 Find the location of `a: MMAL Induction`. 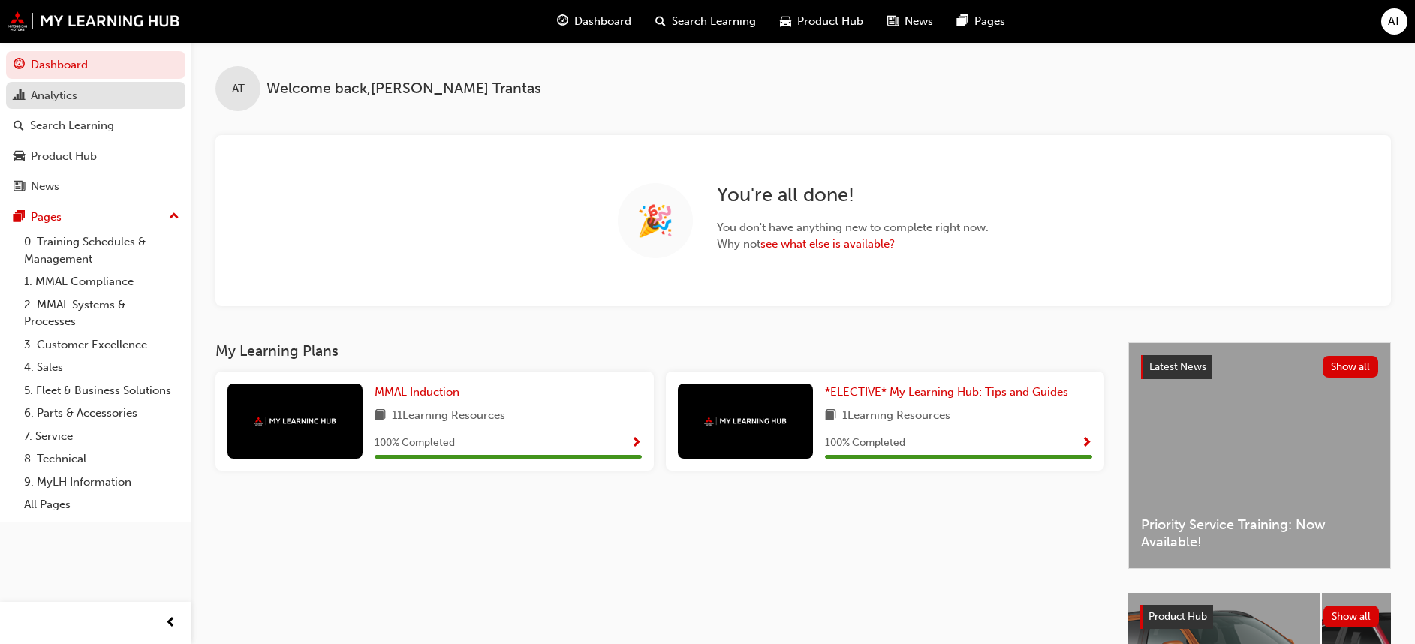

a: MMAL Induction is located at coordinates (420, 392).